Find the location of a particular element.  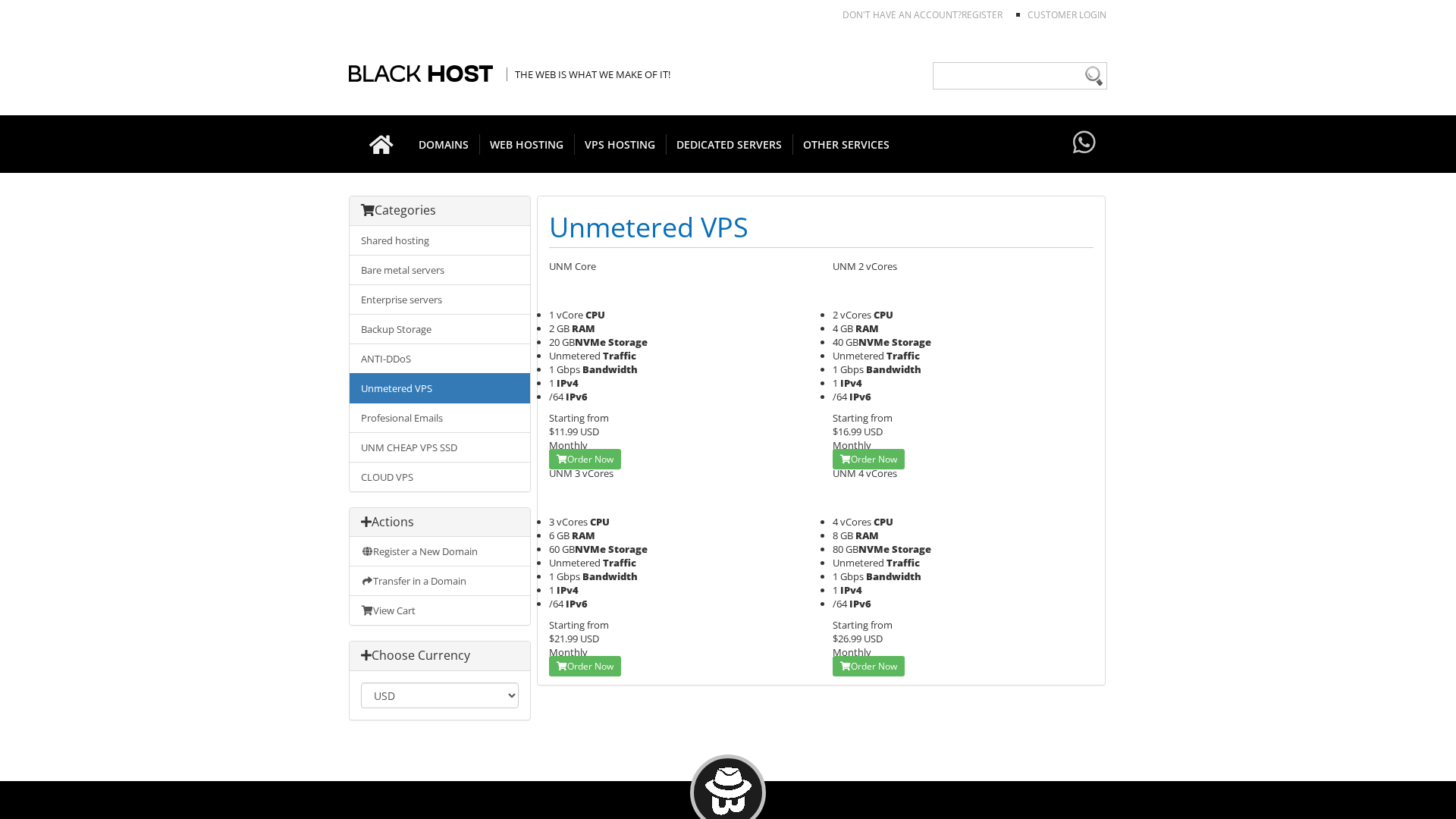

a: Shared hosting is located at coordinates (439, 241).